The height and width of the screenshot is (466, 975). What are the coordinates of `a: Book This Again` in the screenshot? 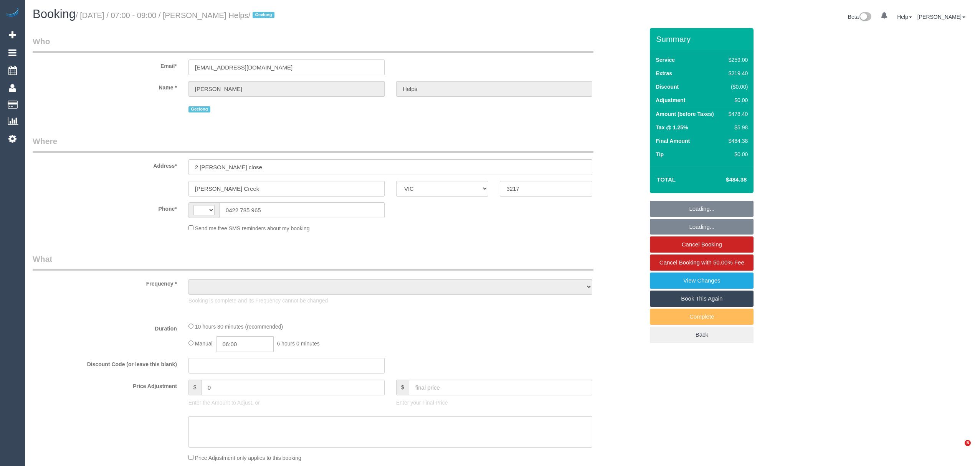 It's located at (702, 299).